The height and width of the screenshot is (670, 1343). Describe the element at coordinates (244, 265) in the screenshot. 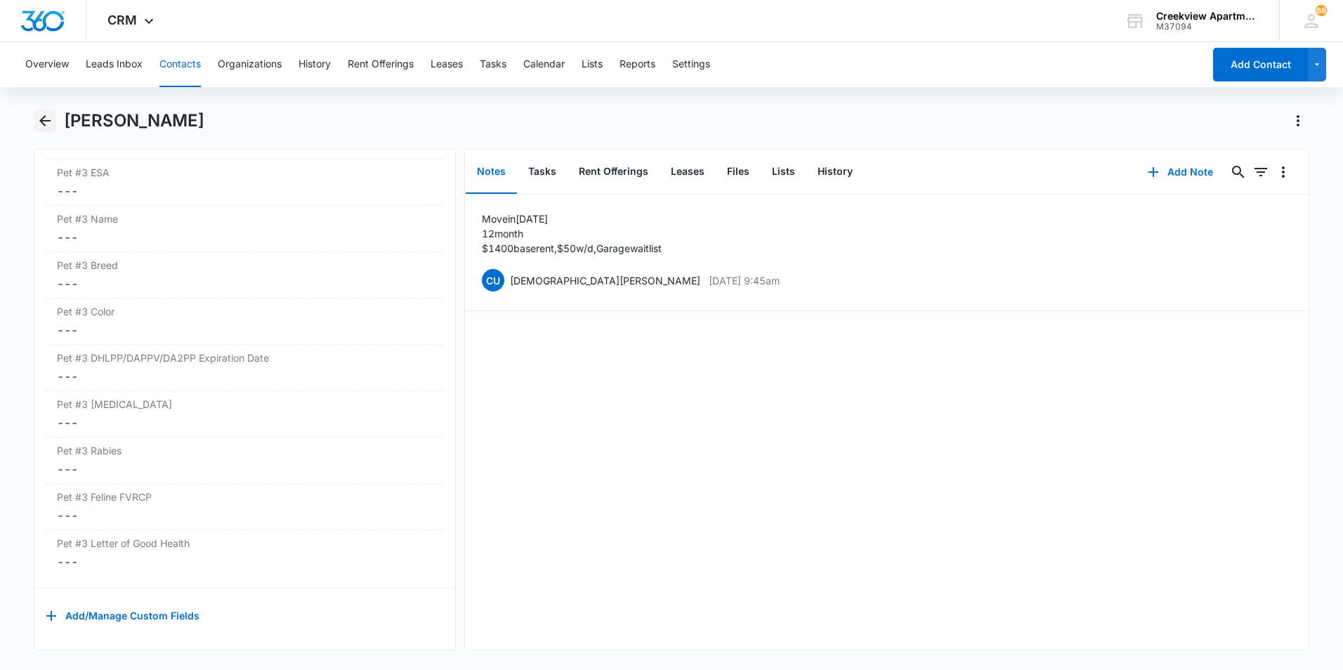

I see `label: Pet #3 Breed` at that location.